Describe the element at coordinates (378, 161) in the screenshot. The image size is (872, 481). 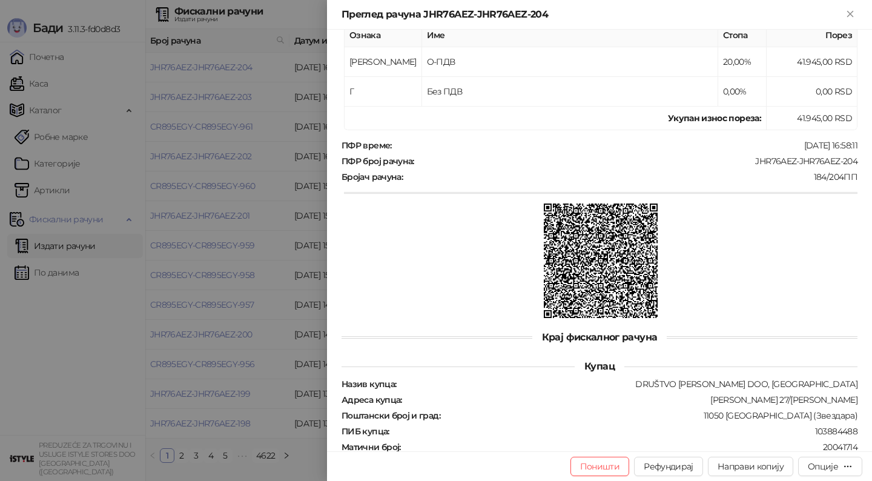
I see `strong: ПФР број рачуна :` at that location.